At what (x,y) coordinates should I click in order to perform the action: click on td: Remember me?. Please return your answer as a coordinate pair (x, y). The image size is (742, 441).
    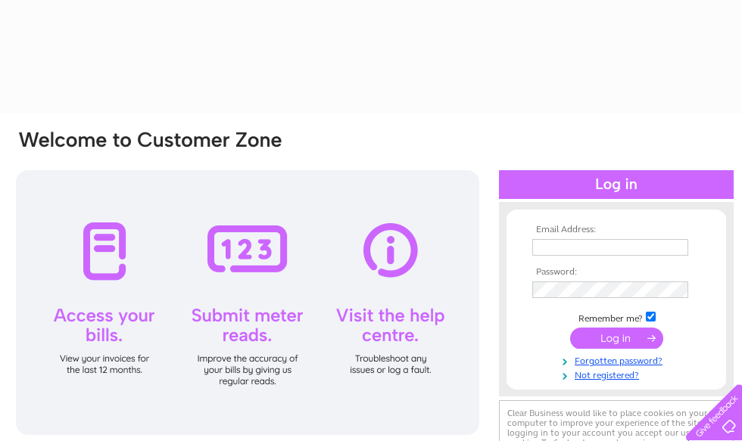
    Looking at the image, I should click on (616, 317).